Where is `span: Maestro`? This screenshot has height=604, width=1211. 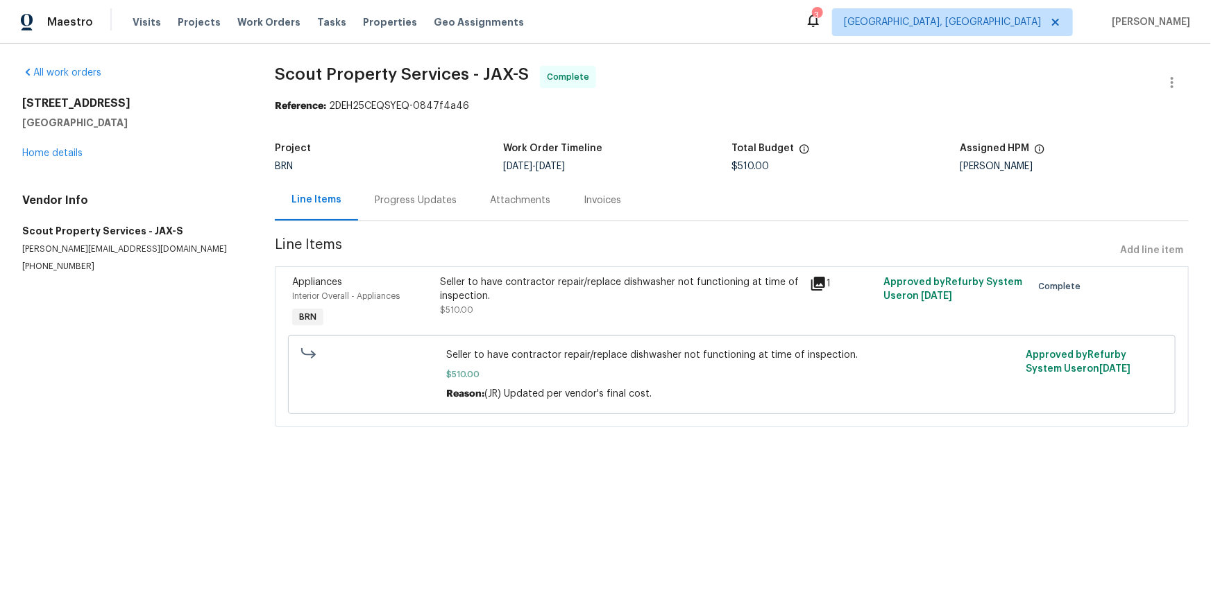
span: Maestro is located at coordinates (70, 22).